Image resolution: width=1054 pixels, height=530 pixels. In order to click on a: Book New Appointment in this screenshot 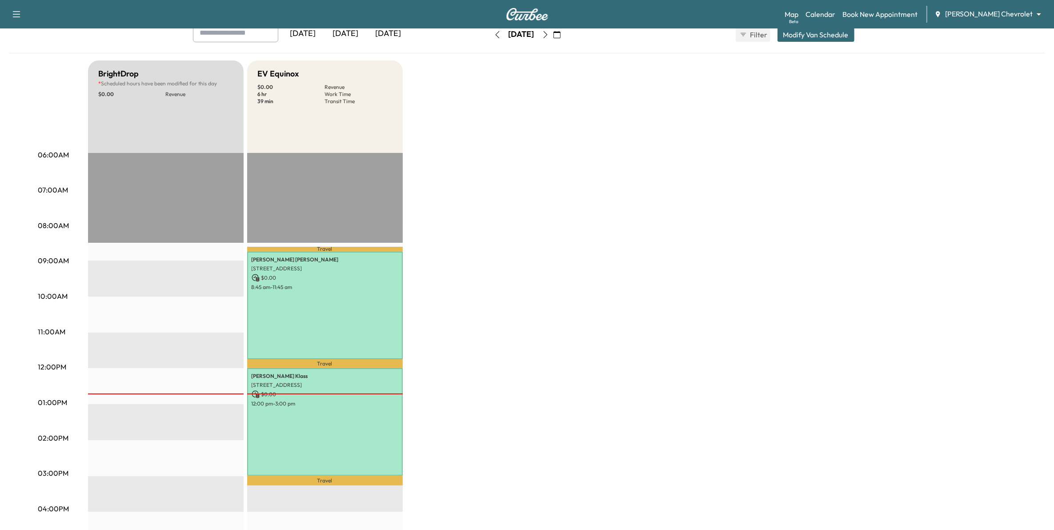, I will do `click(880, 14)`.